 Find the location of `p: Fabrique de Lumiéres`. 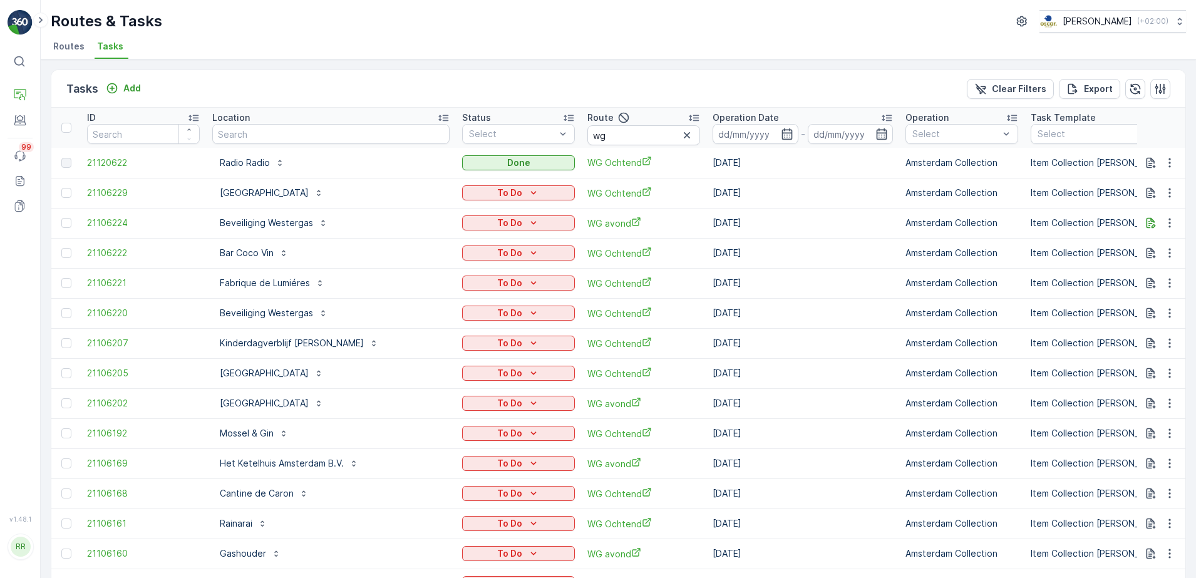

p: Fabrique de Lumiéres is located at coordinates (265, 283).